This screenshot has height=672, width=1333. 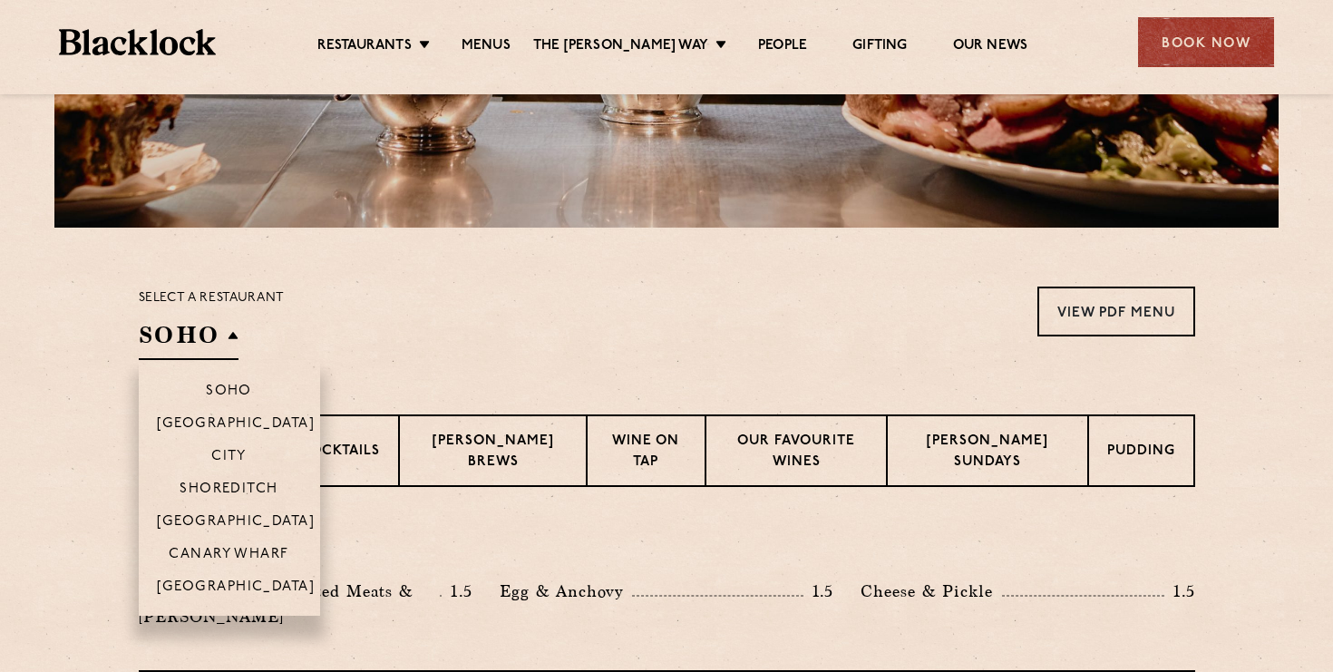 I want to click on p: Soho, so click(x=229, y=393).